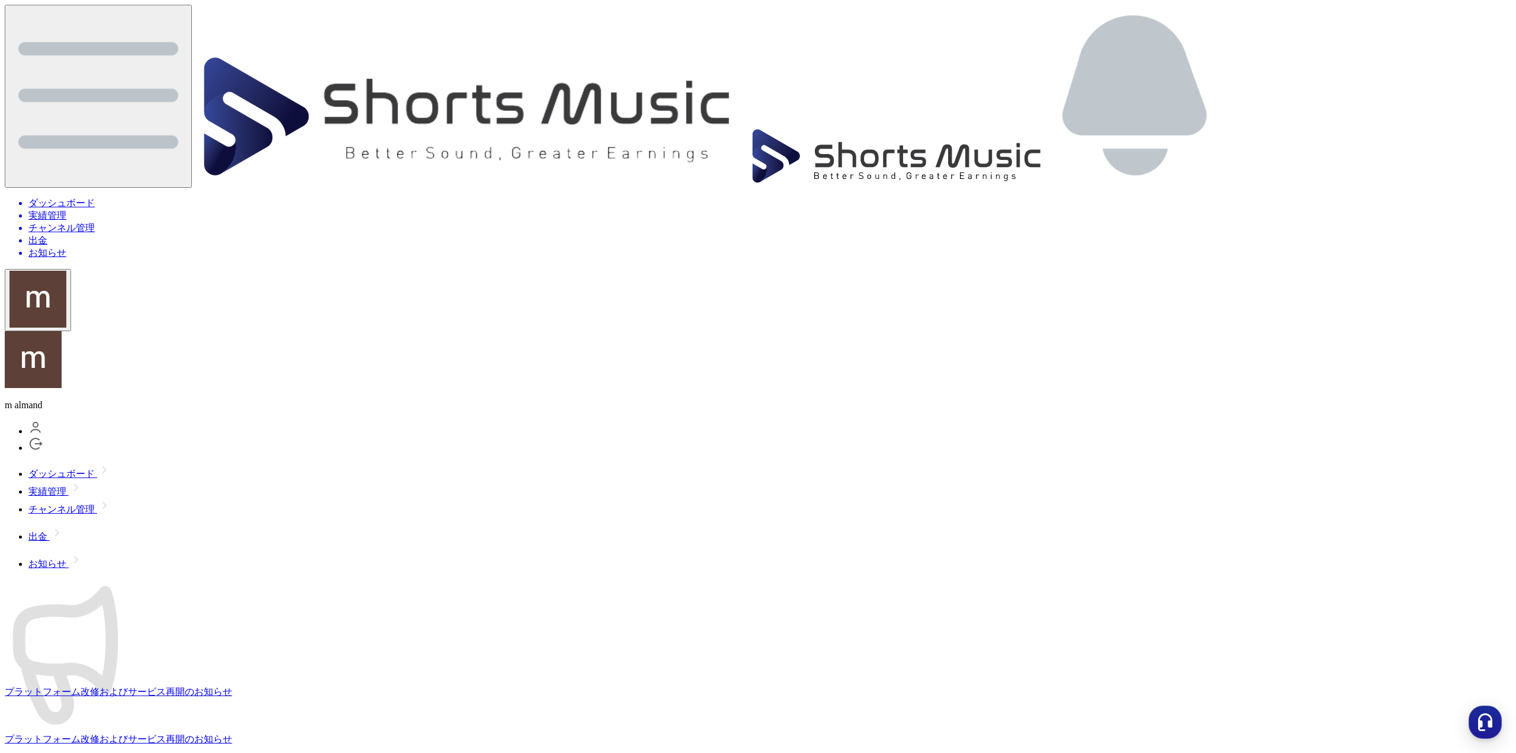 The width and height of the screenshot is (1516, 753). Describe the element at coordinates (770, 228) in the screenshot. I see `li: チャンネル管理` at that location.